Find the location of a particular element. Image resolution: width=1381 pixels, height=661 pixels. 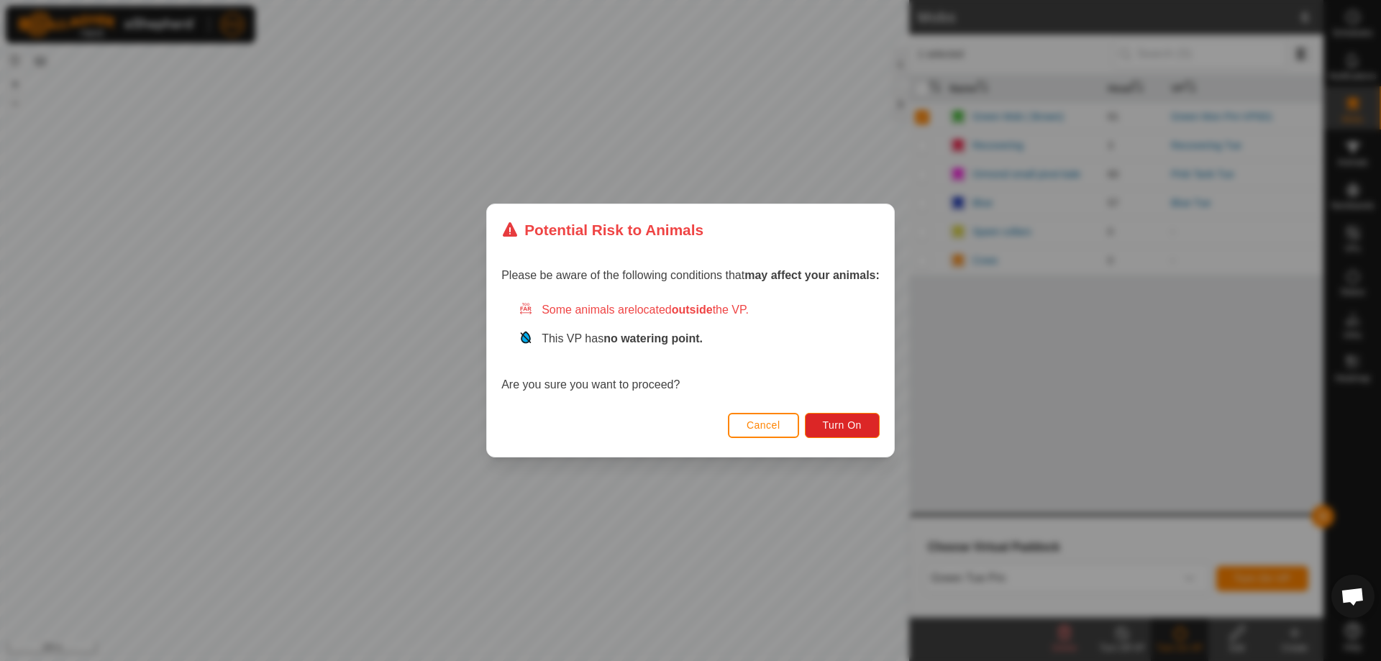

strong: no watering point. is located at coordinates (653, 338).